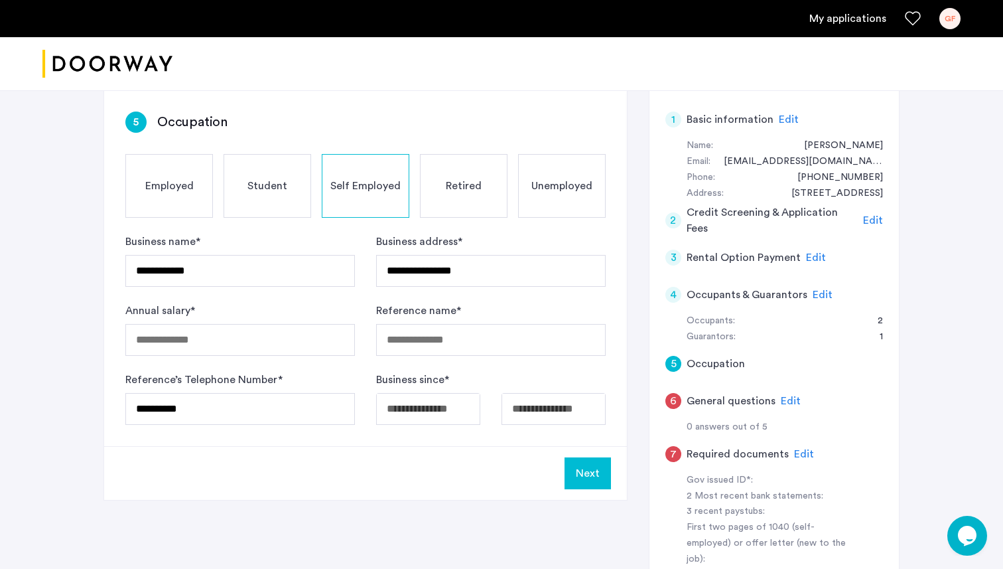  I want to click on div: Occupants:, so click(710, 321).